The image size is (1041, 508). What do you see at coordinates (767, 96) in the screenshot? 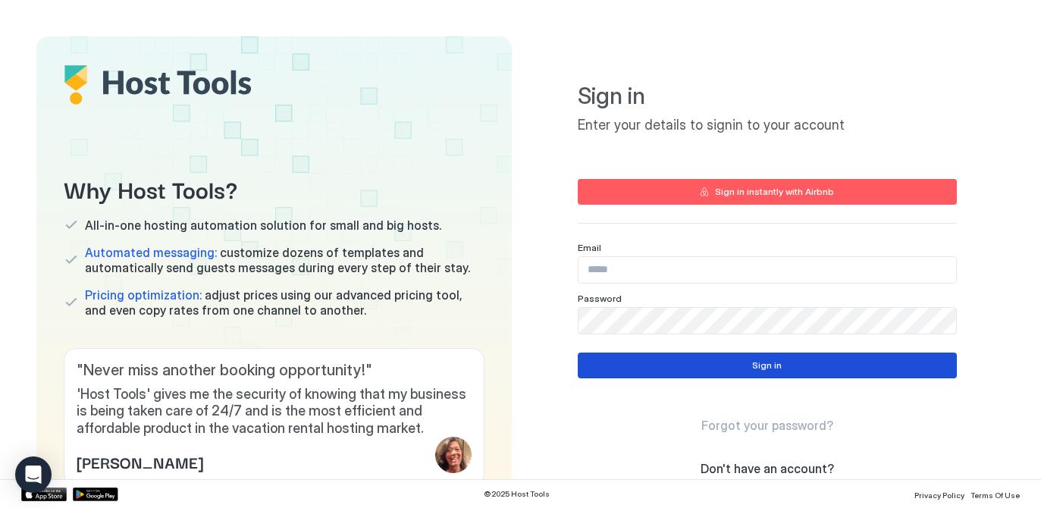
I see `span: Sign in` at bounding box center [767, 96].